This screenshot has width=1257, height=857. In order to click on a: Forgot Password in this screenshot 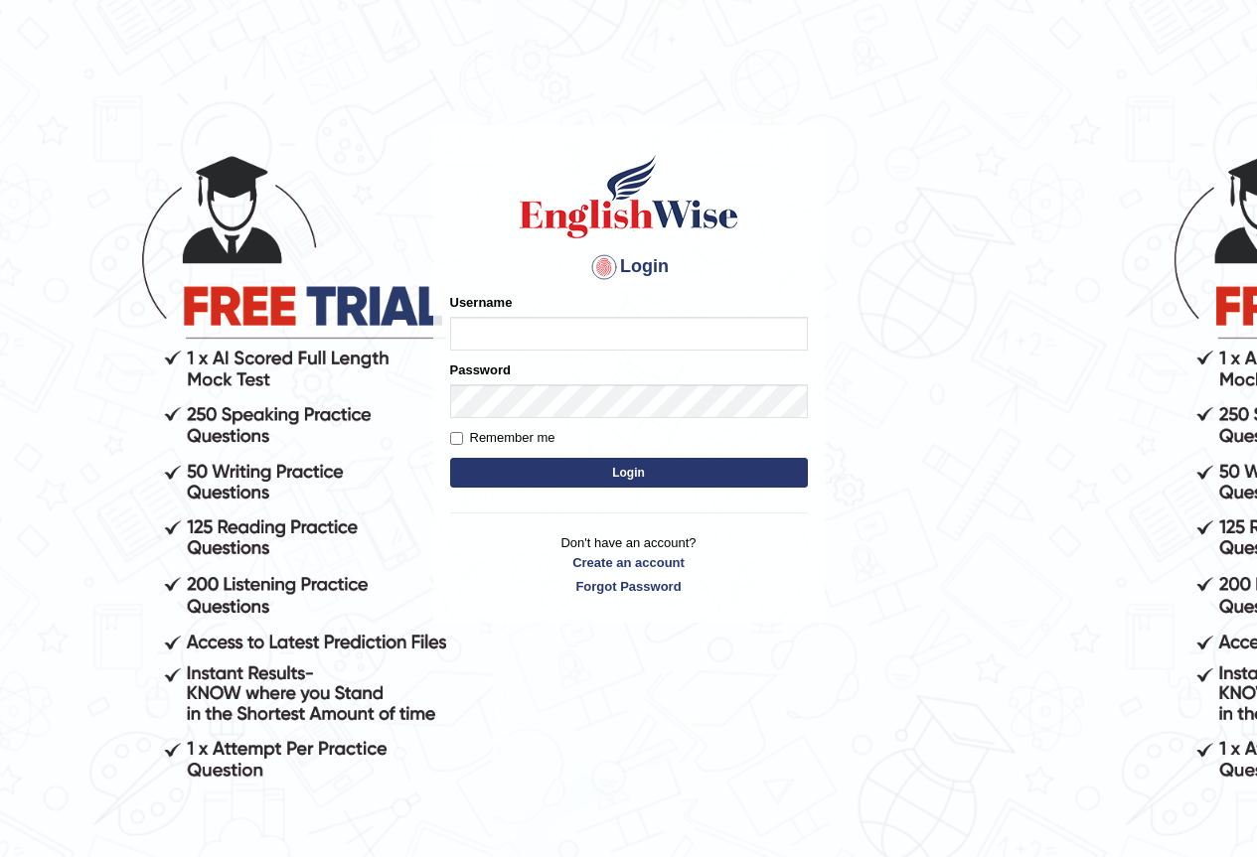, I will do `click(629, 586)`.